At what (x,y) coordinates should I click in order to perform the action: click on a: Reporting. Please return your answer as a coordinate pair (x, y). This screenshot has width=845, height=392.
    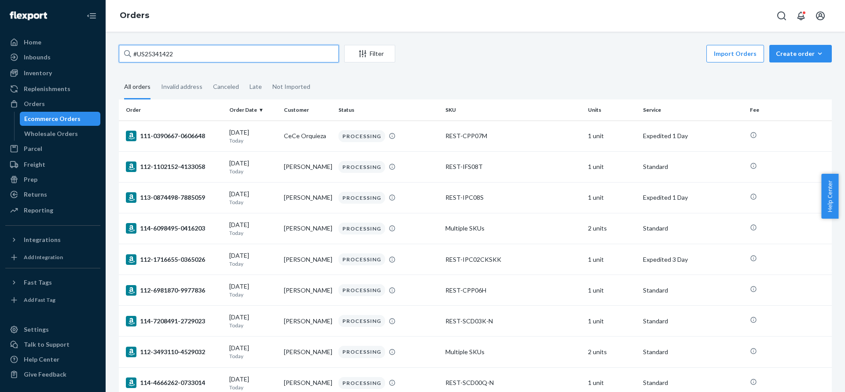
    Looking at the image, I should click on (53, 210).